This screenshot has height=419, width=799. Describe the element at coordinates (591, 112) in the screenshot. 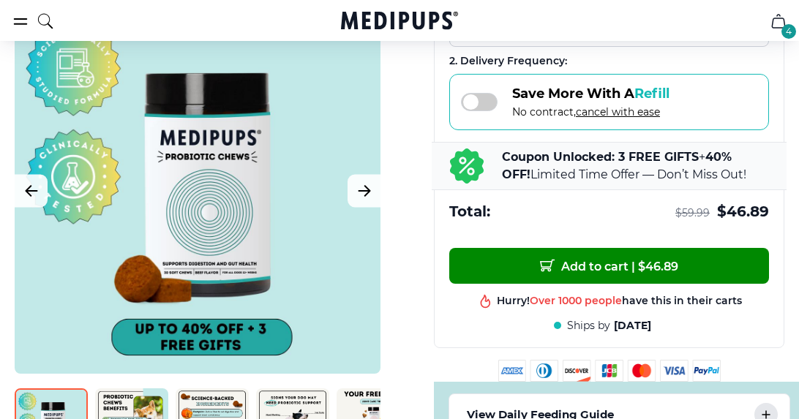

I see `span: No contract,` at that location.